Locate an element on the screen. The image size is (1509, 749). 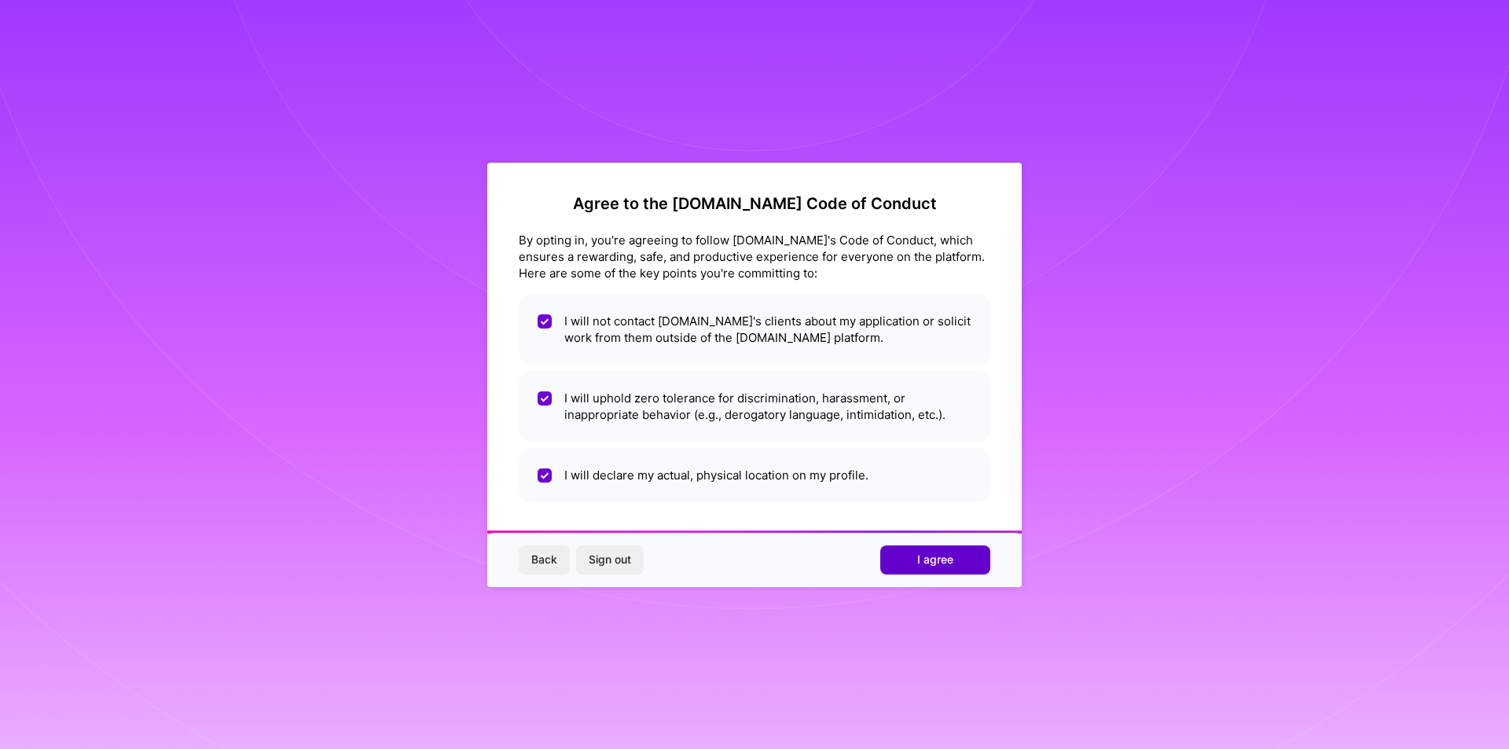
span: Sign out is located at coordinates (610, 560).